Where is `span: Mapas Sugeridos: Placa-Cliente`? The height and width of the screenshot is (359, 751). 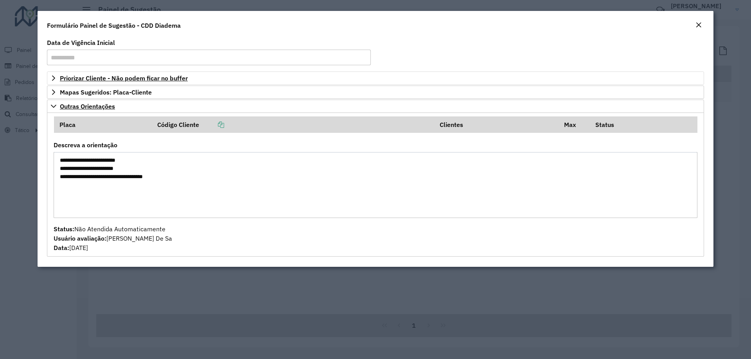
span: Mapas Sugeridos: Placa-Cliente is located at coordinates (106, 92).